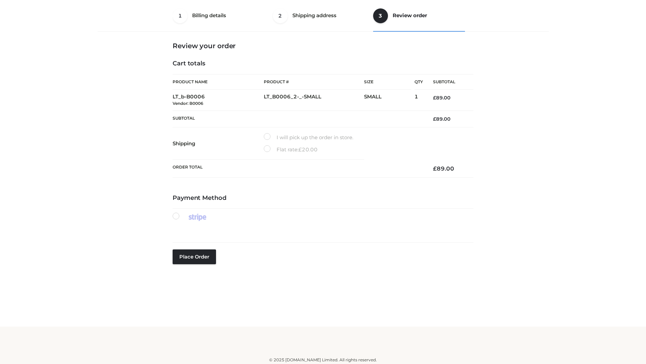  What do you see at coordinates (194, 256) in the screenshot?
I see `button: Place order` at bounding box center [194, 256].